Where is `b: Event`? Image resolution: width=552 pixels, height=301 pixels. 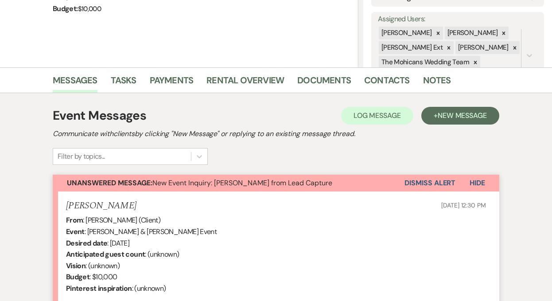
b: Event is located at coordinates (75, 231).